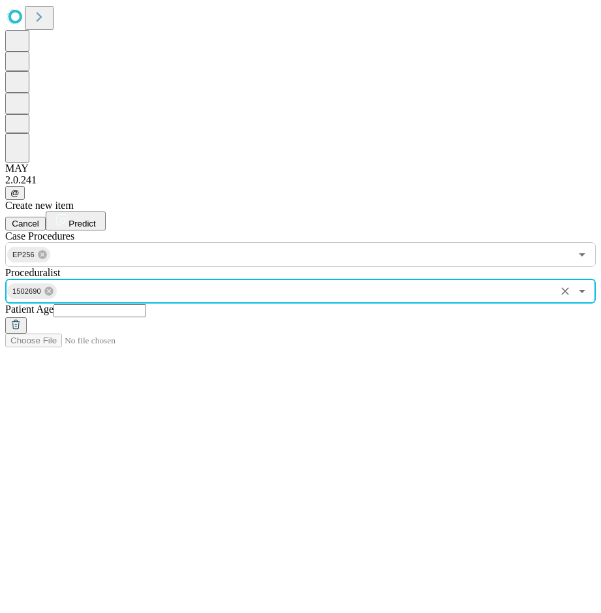 The width and height of the screenshot is (601, 613). What do you see at coordinates (29, 254) in the screenshot?
I see `div: EP256` at bounding box center [29, 254].